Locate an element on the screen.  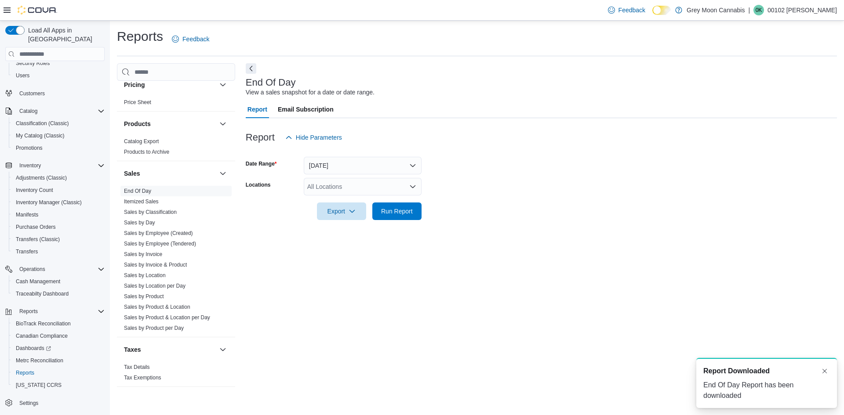
span: Hide Parameters is located at coordinates (319, 138).